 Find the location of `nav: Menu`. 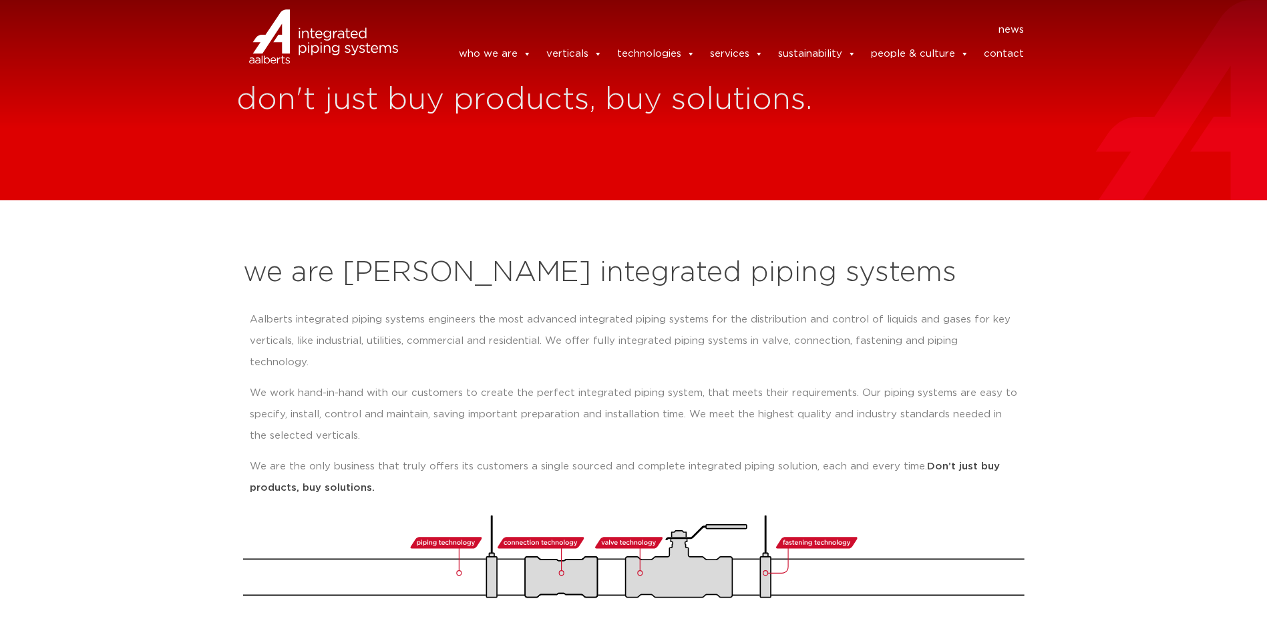

nav: Menu is located at coordinates (721, 30).